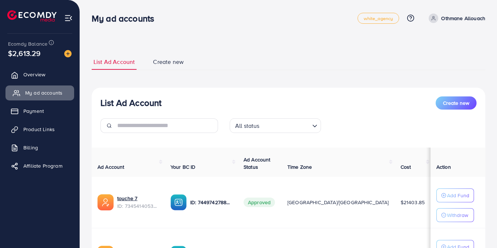 Image resolution: width=497 pixels, height=248 pixels. What do you see at coordinates (40, 93) in the screenshot?
I see `a: My ad accounts` at bounding box center [40, 93].